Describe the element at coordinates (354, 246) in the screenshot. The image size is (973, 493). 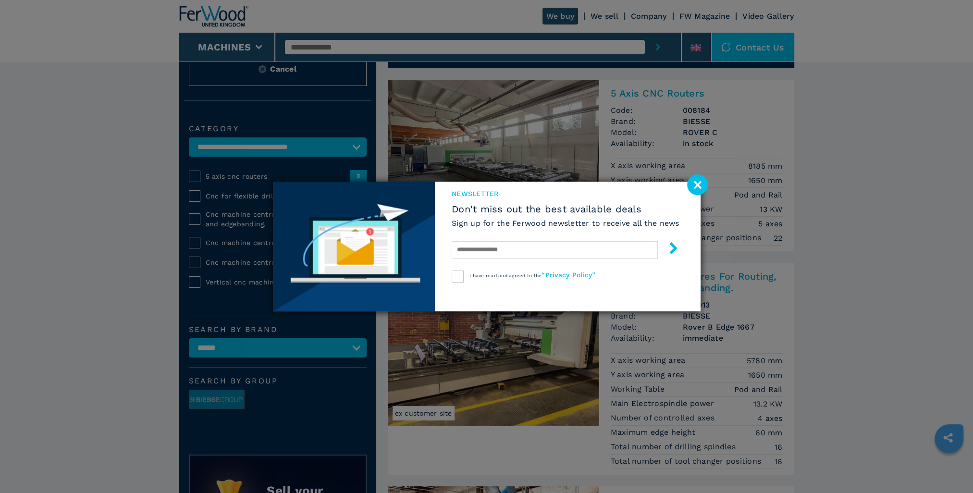
I see `img: Newsletter image` at that location.